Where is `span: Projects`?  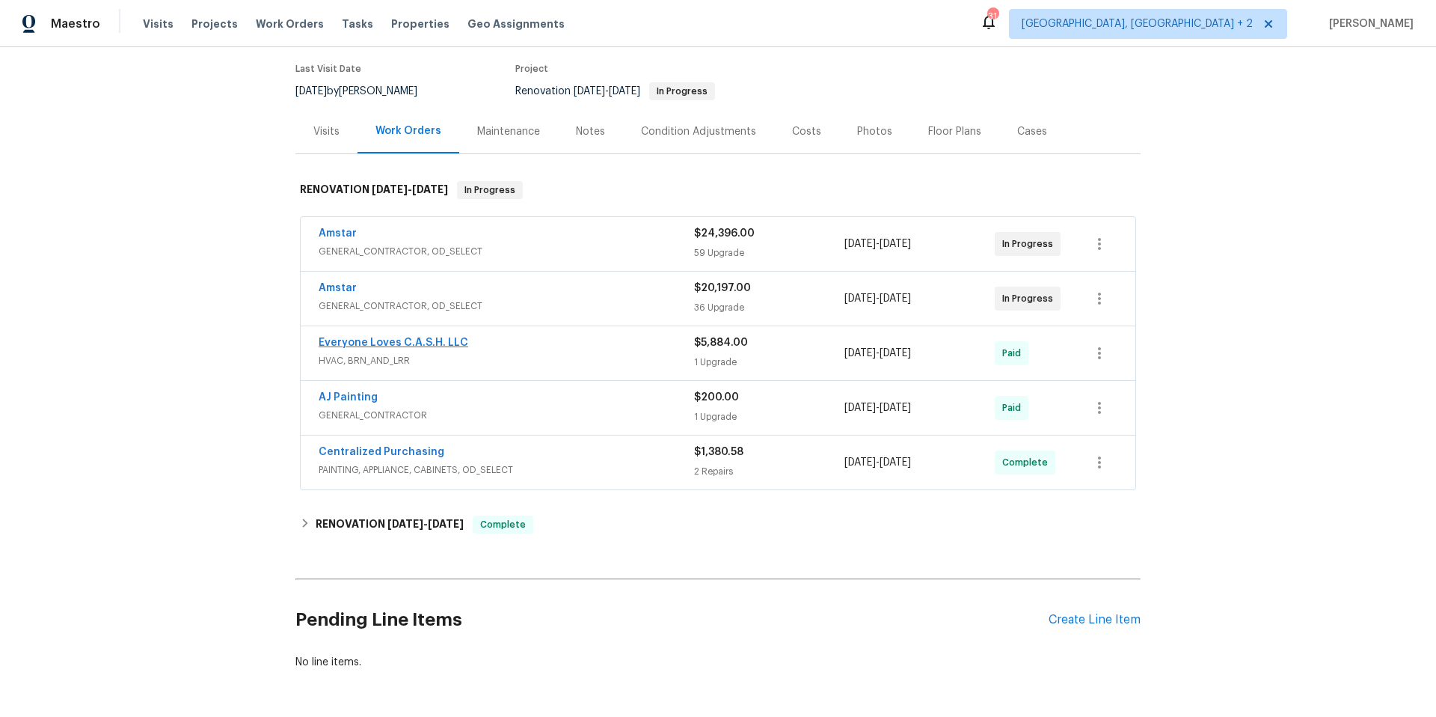 span: Projects is located at coordinates (215, 24).